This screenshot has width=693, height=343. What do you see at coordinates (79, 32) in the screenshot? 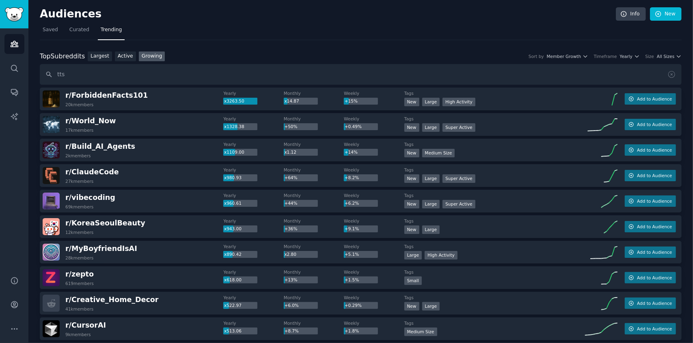
I see `a: Curated` at bounding box center [79, 32].